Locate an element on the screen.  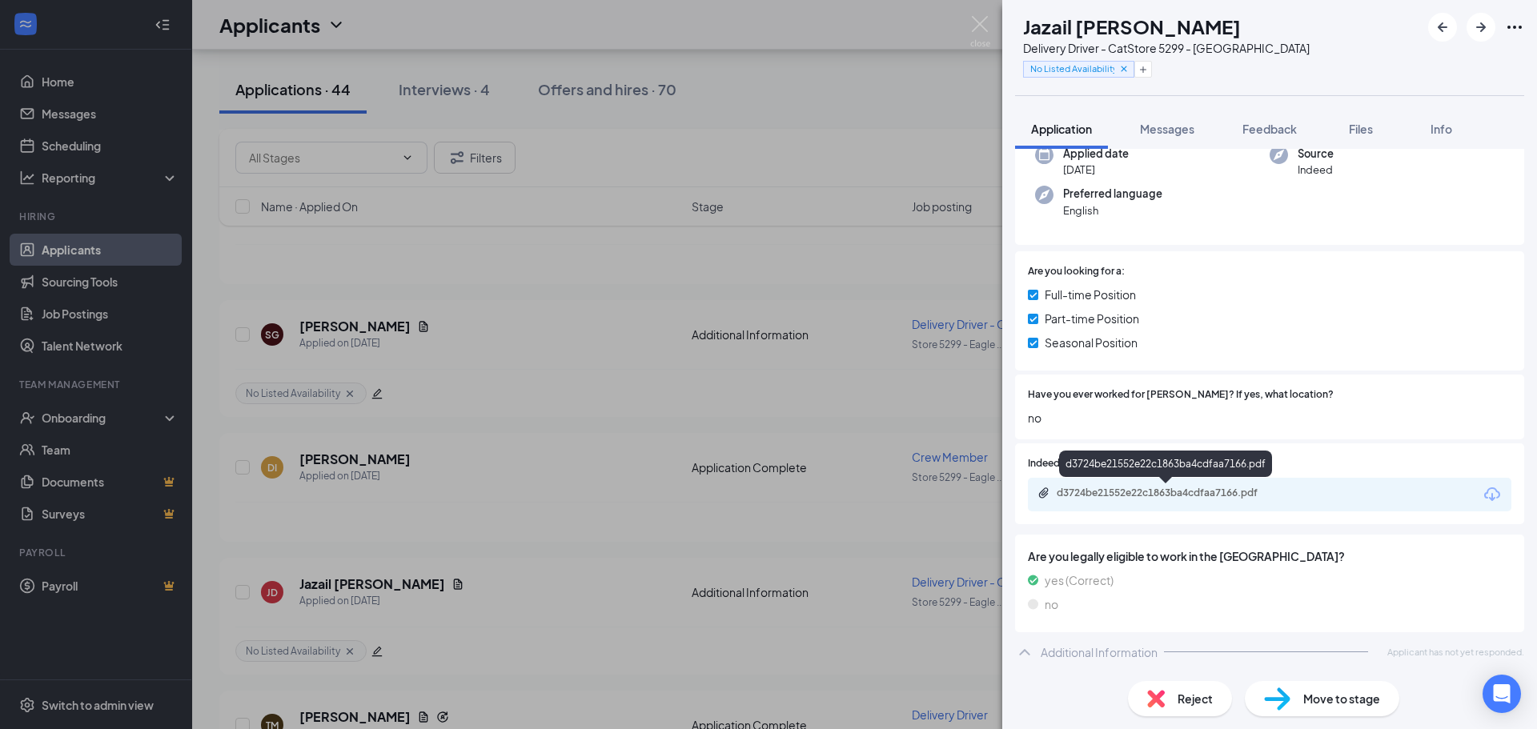
span: Move to stage is located at coordinates (1342, 699).